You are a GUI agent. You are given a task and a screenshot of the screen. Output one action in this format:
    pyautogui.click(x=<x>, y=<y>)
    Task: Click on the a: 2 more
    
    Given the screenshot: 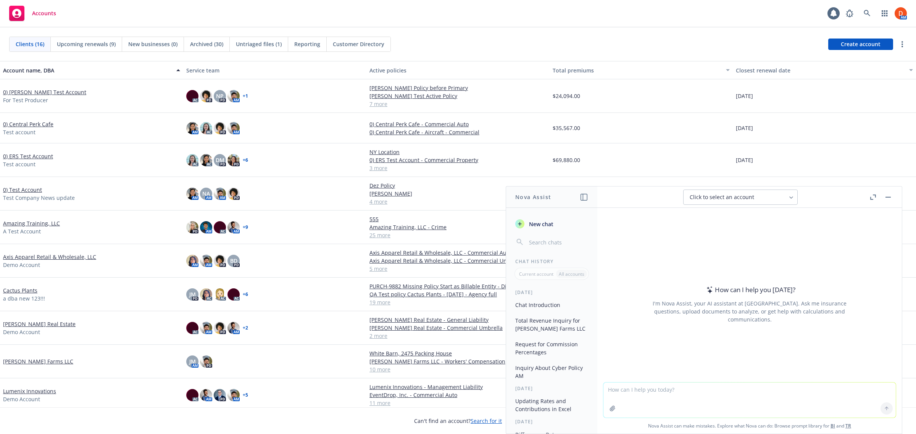 What is the action you would take?
    pyautogui.click(x=458, y=336)
    